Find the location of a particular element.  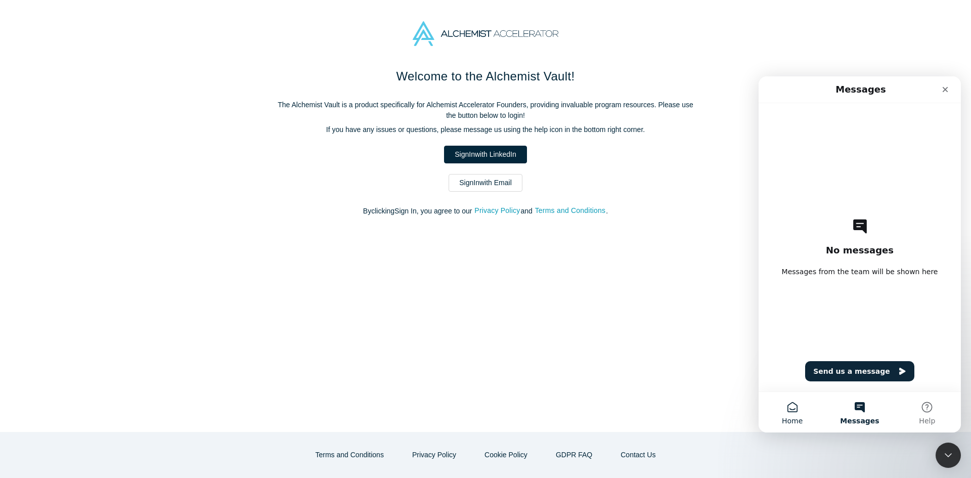

p: If you have any issues or questions, please message us using the help icon in the bottom right co... is located at coordinates (485, 129).